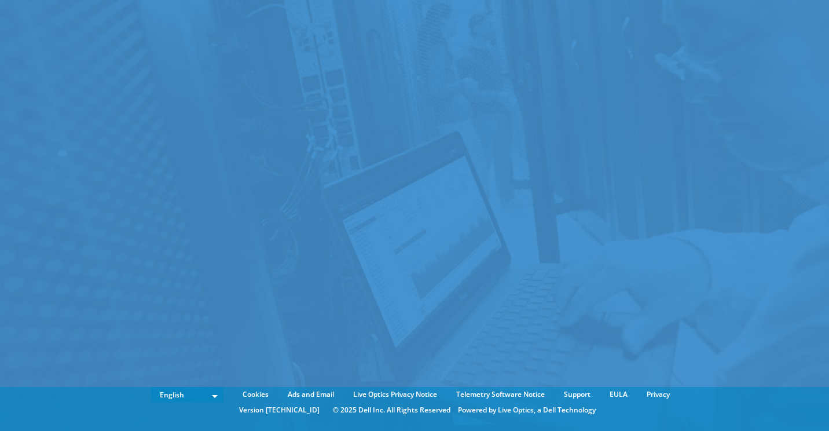 This screenshot has width=829, height=431. What do you see at coordinates (578, 394) in the screenshot?
I see `a: Support` at bounding box center [578, 394].